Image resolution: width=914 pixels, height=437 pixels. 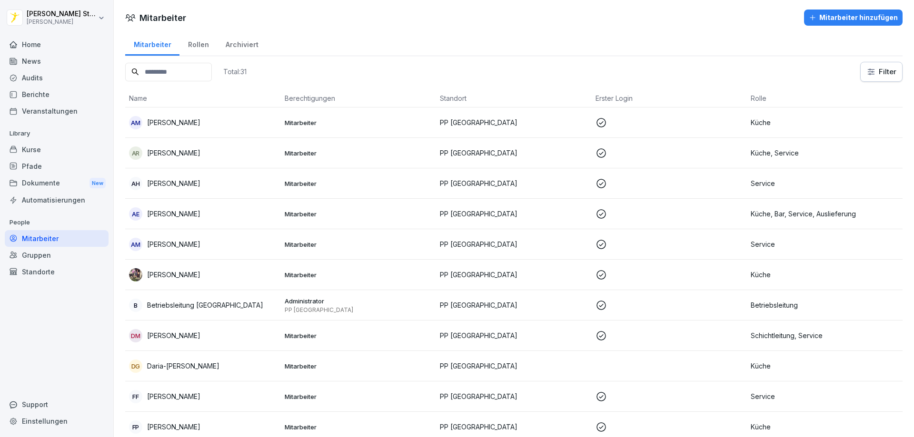 What do you see at coordinates (57, 272) in the screenshot?
I see `div: Standorte` at bounding box center [57, 272].